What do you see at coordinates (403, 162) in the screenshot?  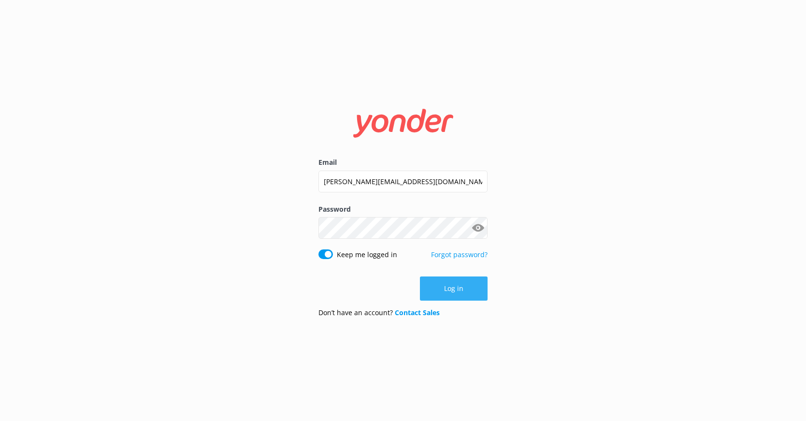 I see `label: Email` at bounding box center [403, 162].